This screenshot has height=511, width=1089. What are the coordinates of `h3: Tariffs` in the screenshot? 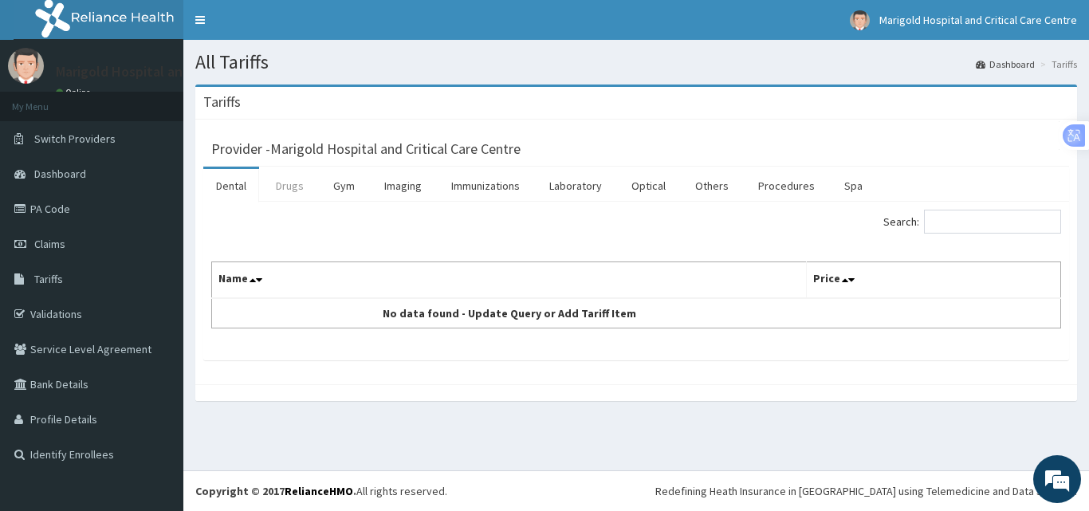 It's located at (222, 102).